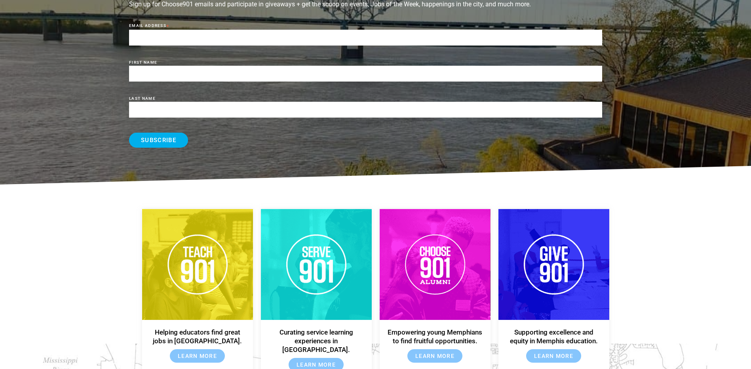 This screenshot has height=369, width=751. What do you see at coordinates (366, 98) in the screenshot?
I see `label: Last Name` at bounding box center [366, 98].